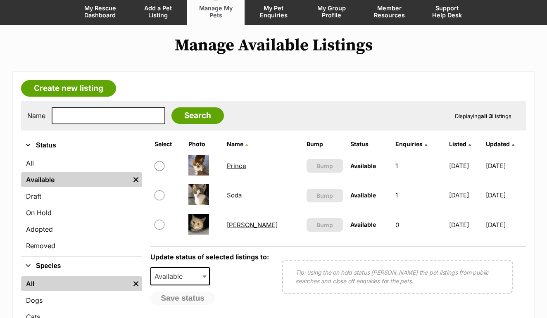  What do you see at coordinates (81, 196) in the screenshot?
I see `a: Draft` at bounding box center [81, 196].